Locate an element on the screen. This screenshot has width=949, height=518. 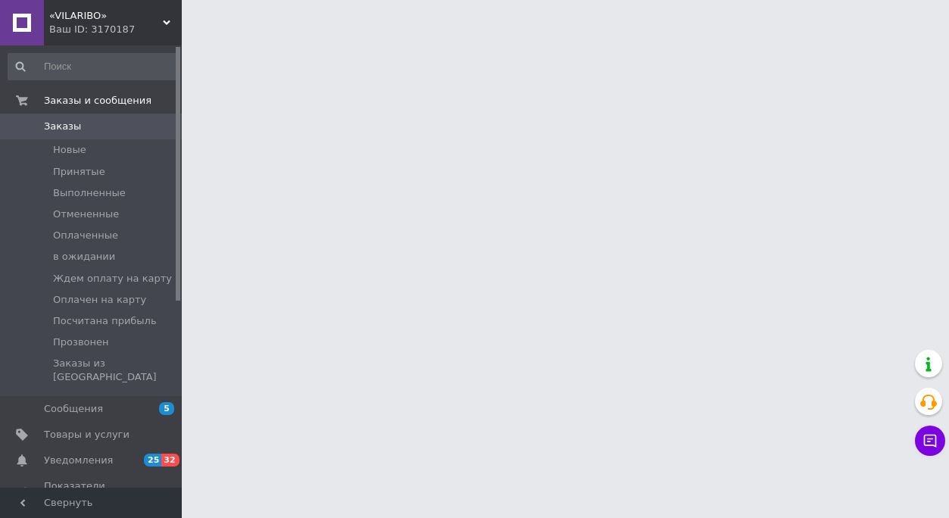
button: Чат с покупателем is located at coordinates (930, 441).